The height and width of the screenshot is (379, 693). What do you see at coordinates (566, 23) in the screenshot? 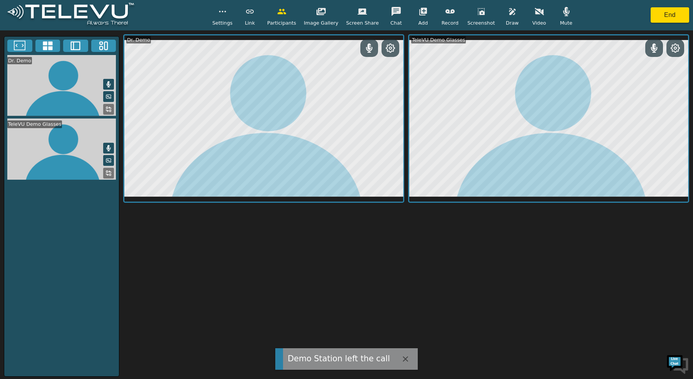
I see `span: Mute` at bounding box center [566, 23].